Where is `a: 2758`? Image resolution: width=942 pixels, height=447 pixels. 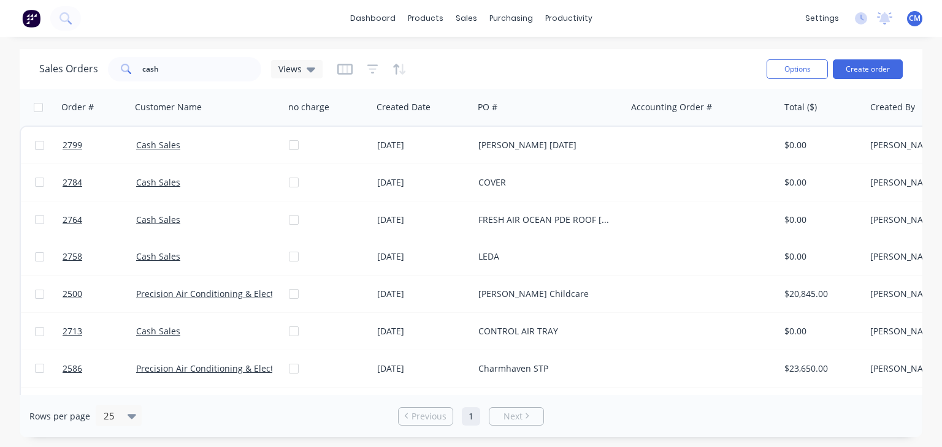
a: 2758 is located at coordinates (99, 257).